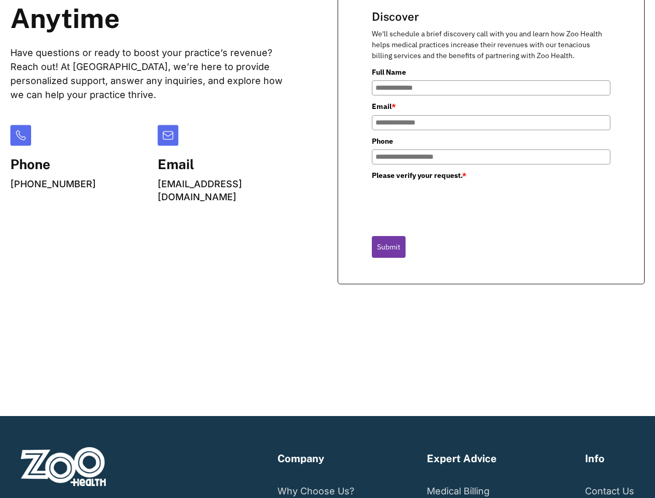  Describe the element at coordinates (53, 164) in the screenshot. I see `h5: Phone` at that location.